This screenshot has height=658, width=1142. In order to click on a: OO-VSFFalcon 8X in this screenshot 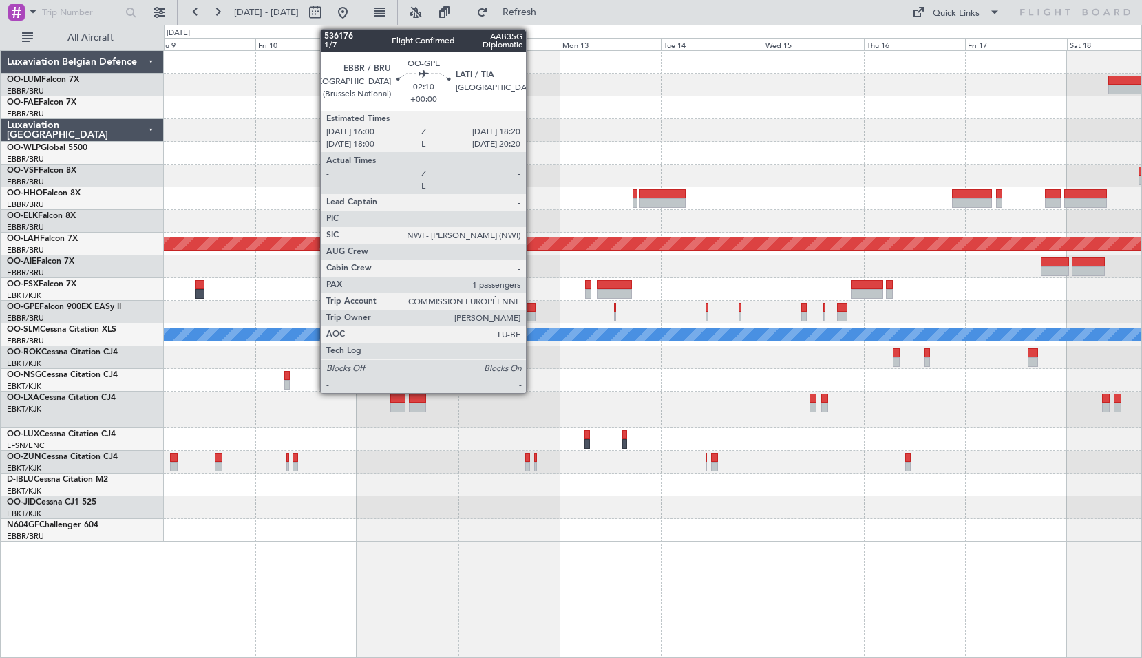, I will do `click(41, 171)`.